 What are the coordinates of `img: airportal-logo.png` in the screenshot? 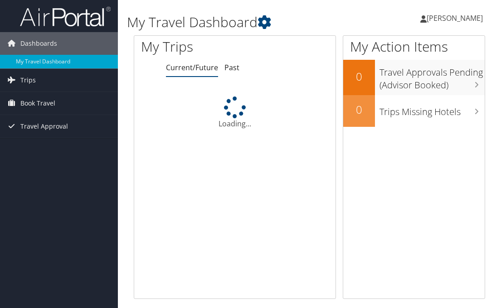 It's located at (65, 16).